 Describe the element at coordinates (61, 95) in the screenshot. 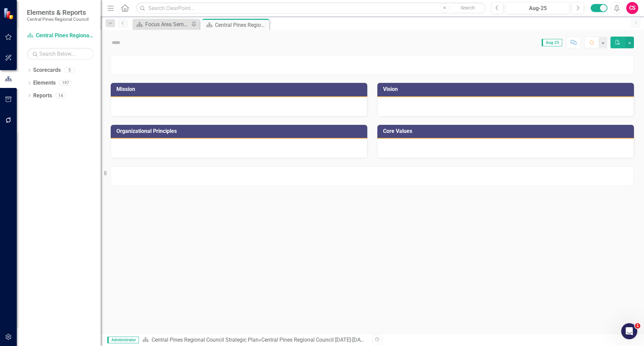

I see `div: 14` at that location.